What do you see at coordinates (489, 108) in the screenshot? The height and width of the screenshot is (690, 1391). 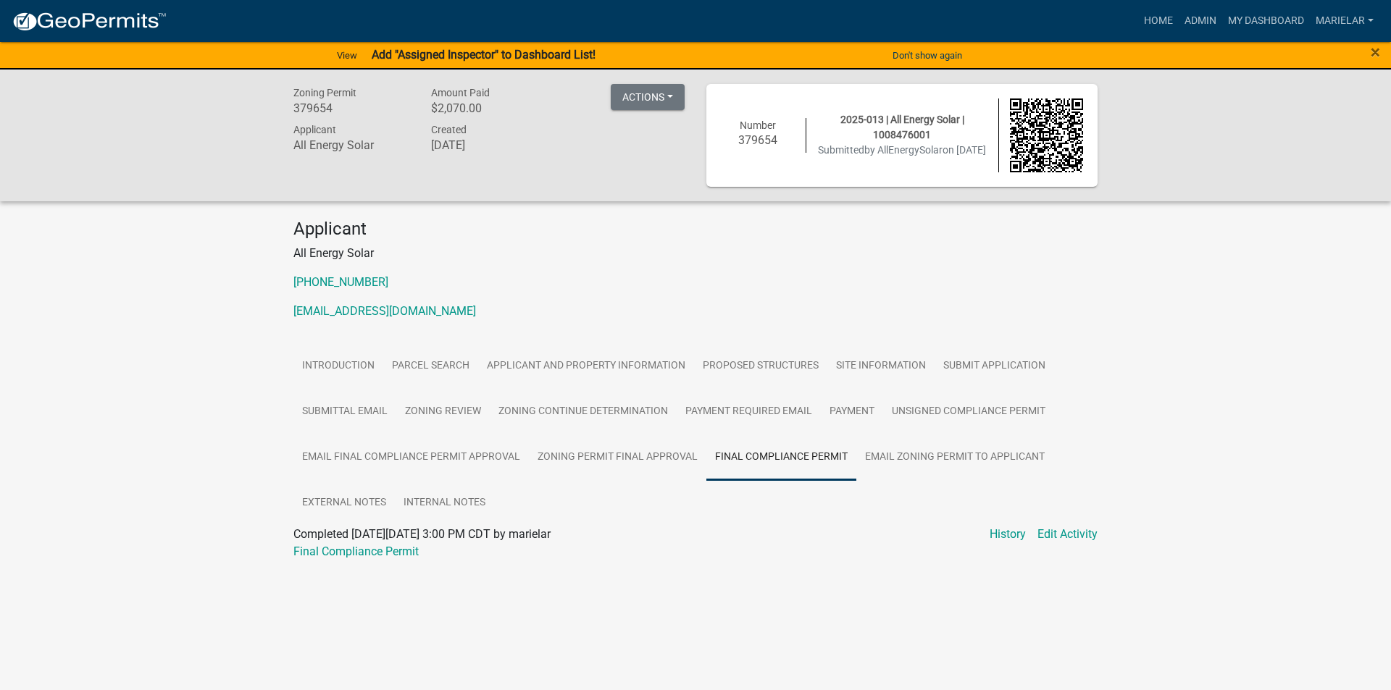 I see `h6: $2,070.00` at bounding box center [489, 108].